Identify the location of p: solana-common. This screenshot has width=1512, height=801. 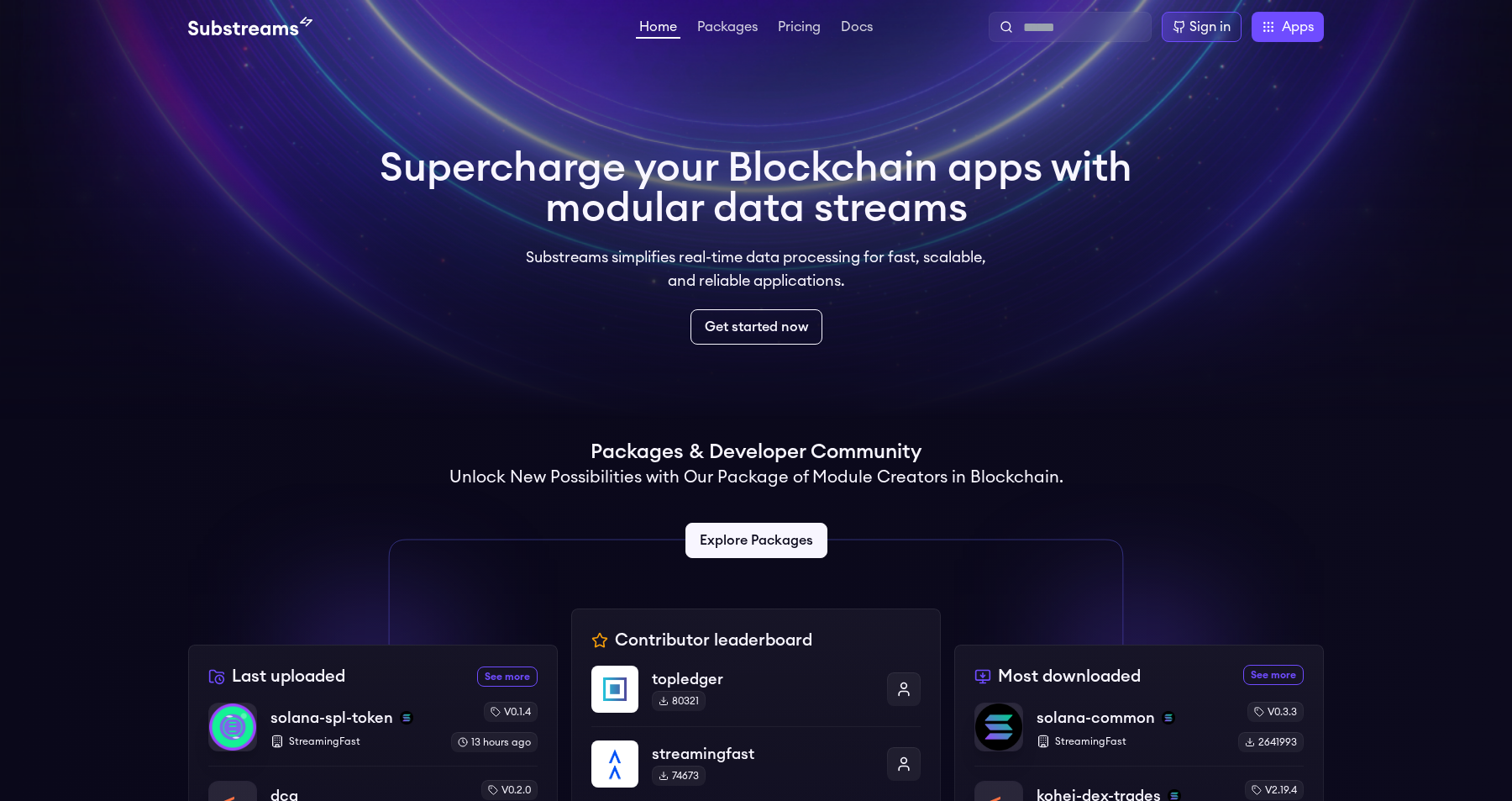
(1096, 718).